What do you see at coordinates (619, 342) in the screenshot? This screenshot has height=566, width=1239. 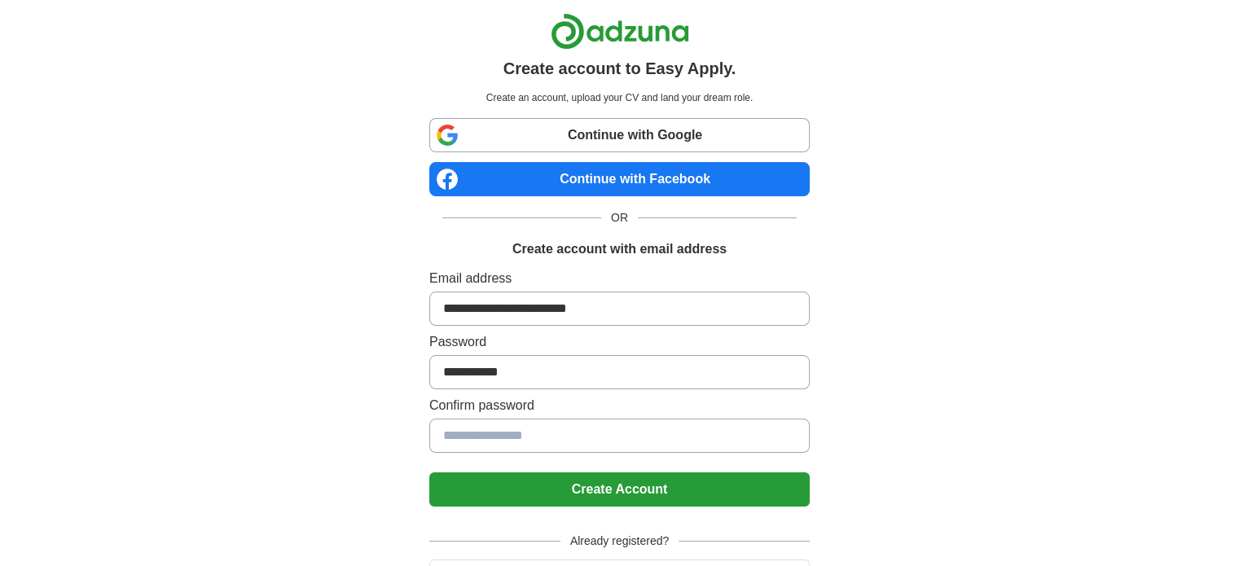 I see `label: Password` at bounding box center [619, 342].